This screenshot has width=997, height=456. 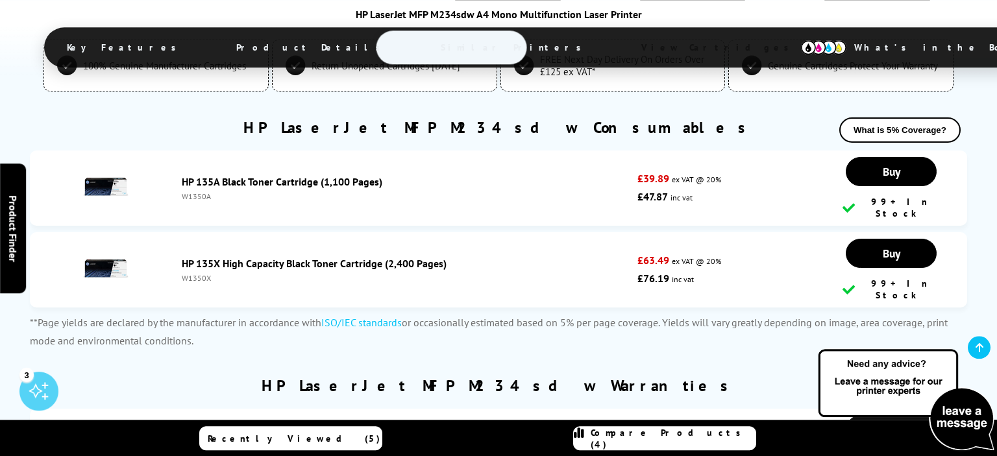 I want to click on a: HP 135A Black Toner Cartridge (1,100 Pages), so click(x=282, y=182).